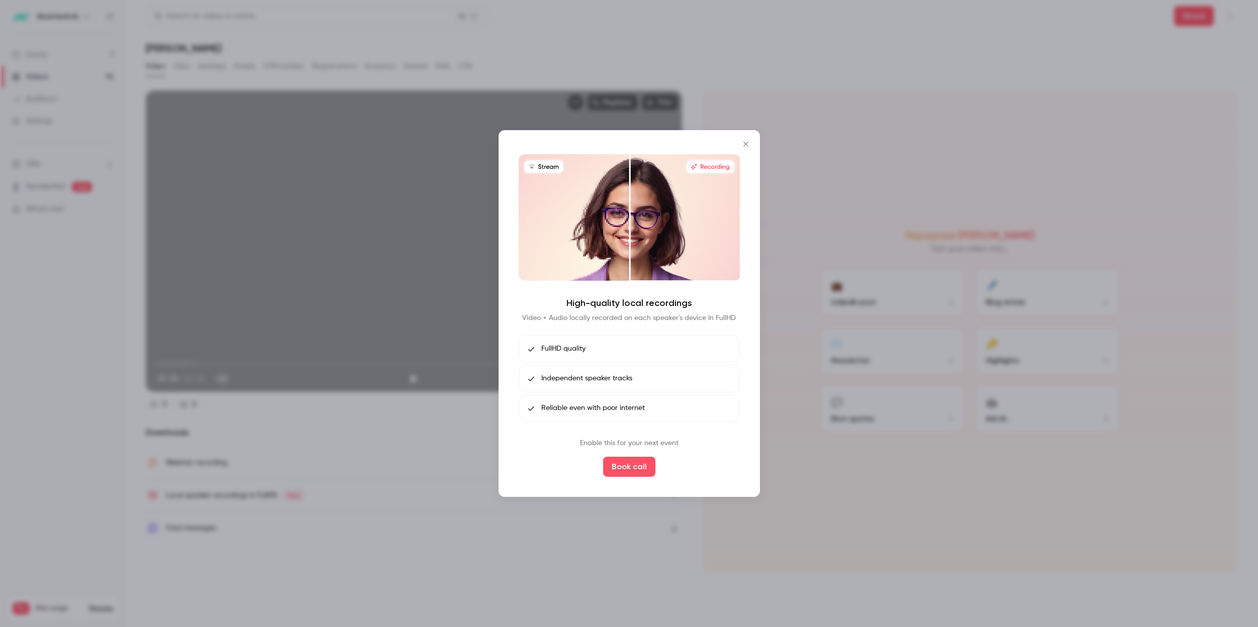 Image resolution: width=1258 pixels, height=627 pixels. I want to click on h4: High-quality local recordings, so click(629, 303).